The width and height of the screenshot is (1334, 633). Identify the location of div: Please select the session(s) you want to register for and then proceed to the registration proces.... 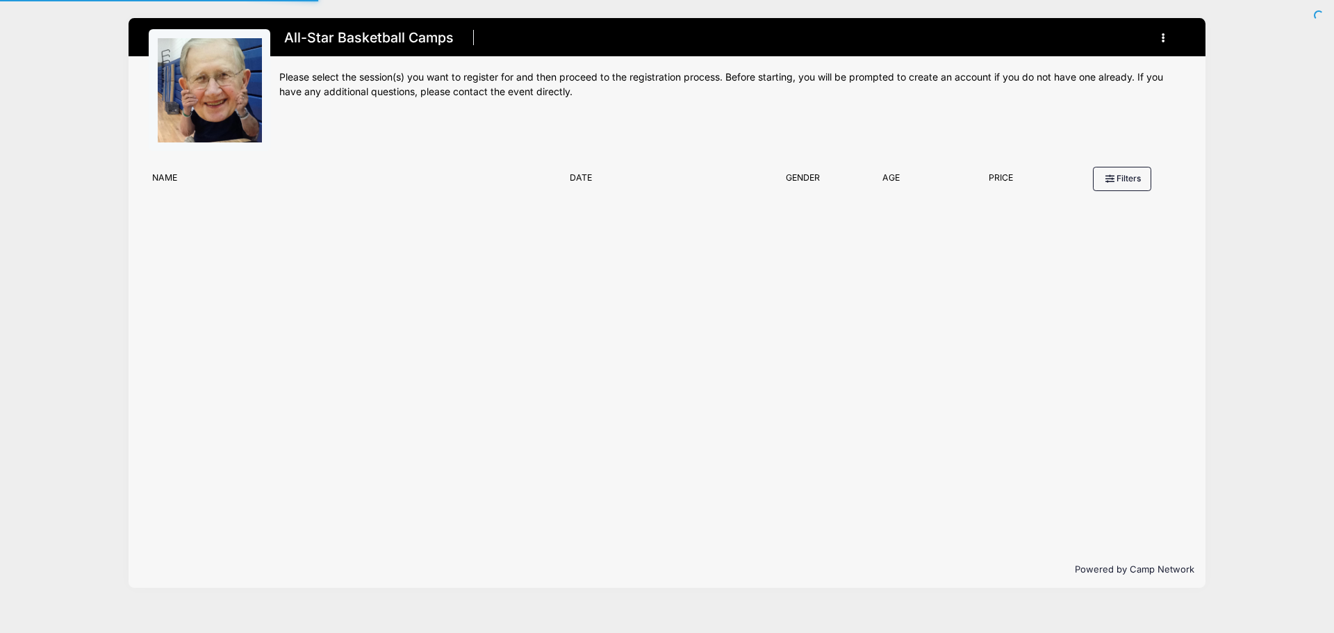
(732, 85).